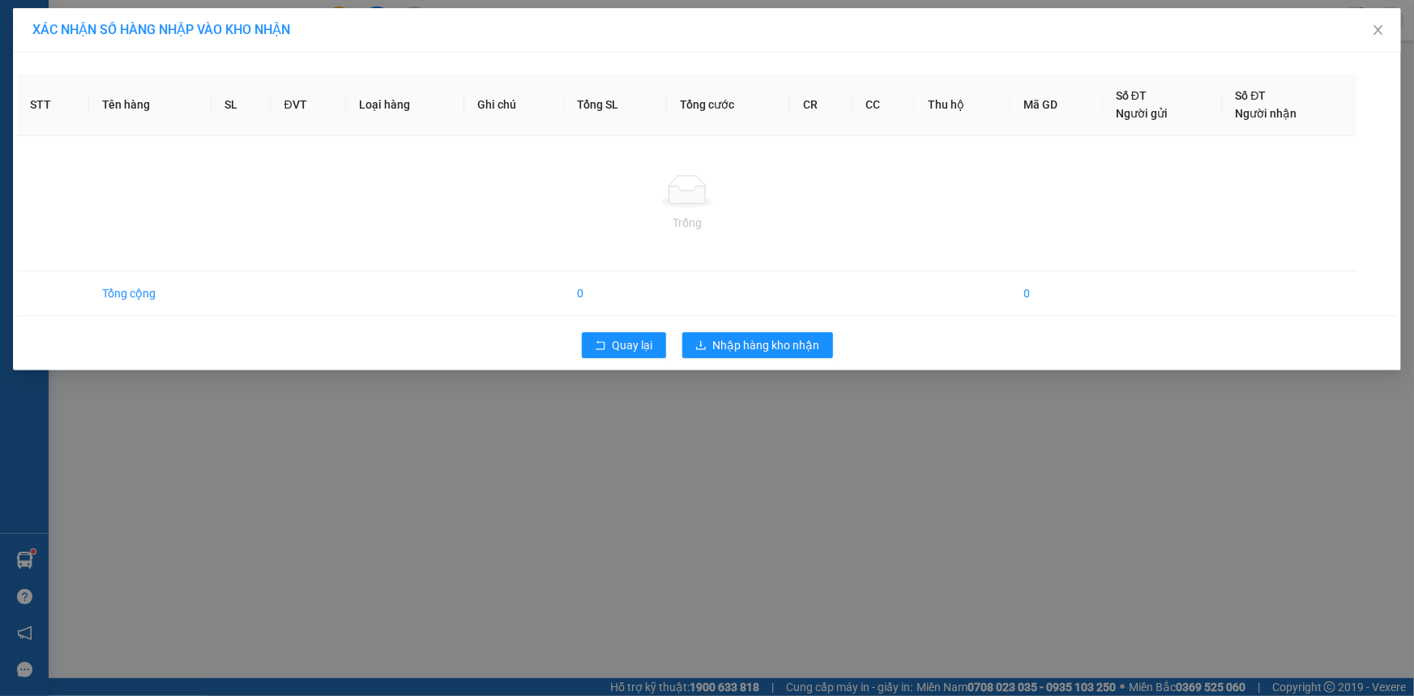 This screenshot has height=696, width=1414. What do you see at coordinates (1379, 30) in the screenshot?
I see `span: close` at bounding box center [1379, 30].